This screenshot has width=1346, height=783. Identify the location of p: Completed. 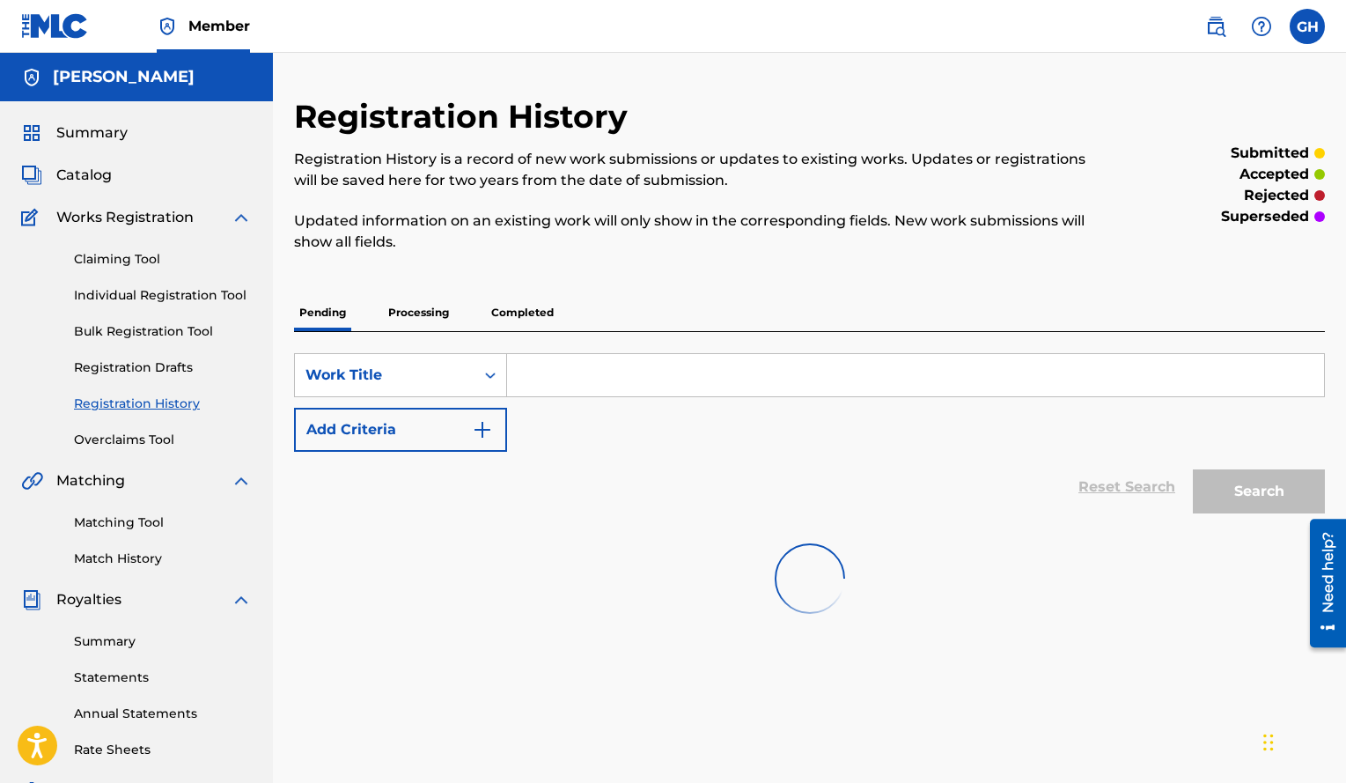
(522, 313).